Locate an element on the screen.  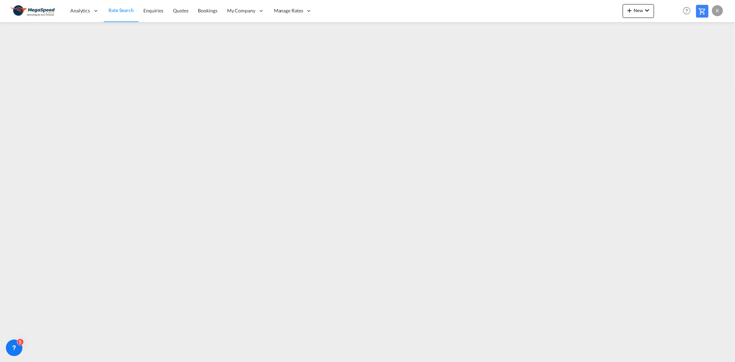
span: Quotes is located at coordinates (181, 10).